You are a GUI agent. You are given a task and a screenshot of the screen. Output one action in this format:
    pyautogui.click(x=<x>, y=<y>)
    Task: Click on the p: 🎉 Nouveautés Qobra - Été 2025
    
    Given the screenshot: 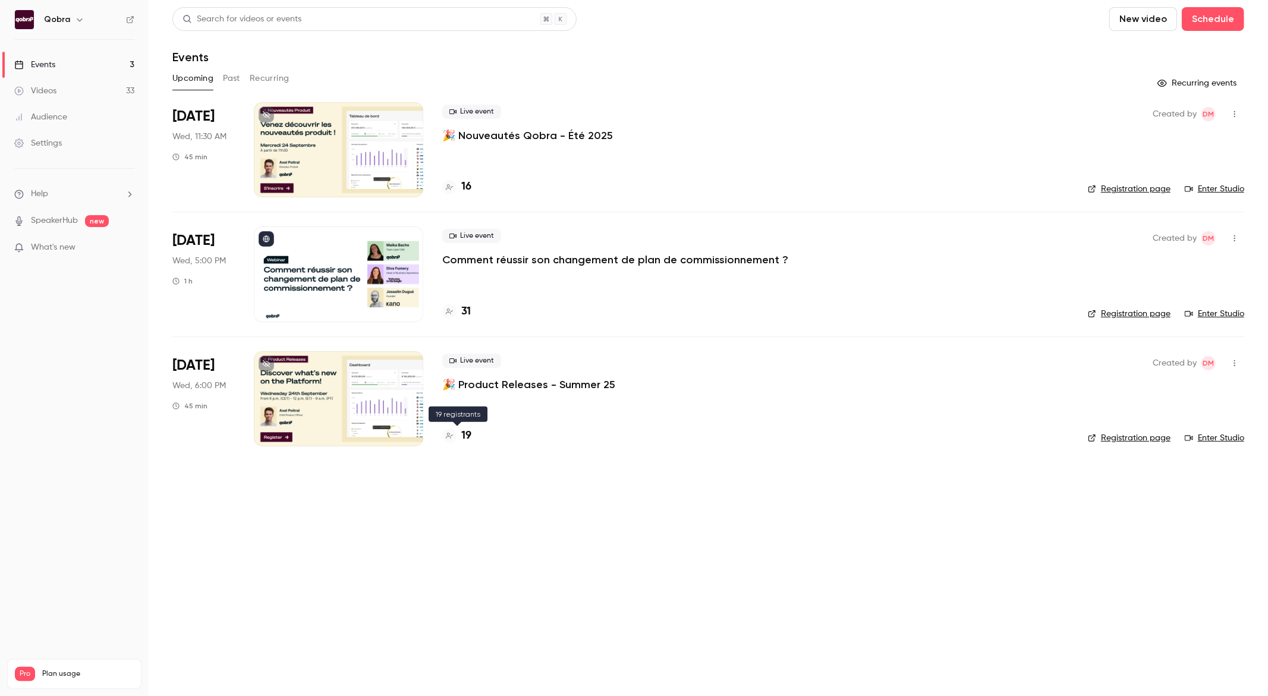 What is the action you would take?
    pyautogui.click(x=527, y=135)
    